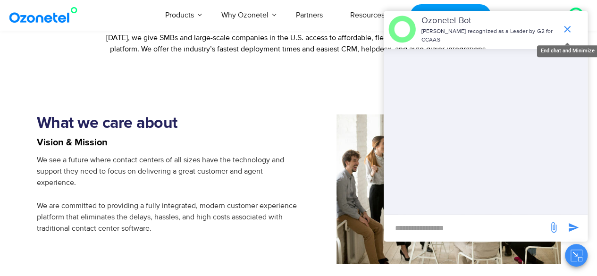 This screenshot has width=597, height=276. I want to click on span: We see a future where contact centers of all sizes have the technology and support they need to f..., so click(167, 194).